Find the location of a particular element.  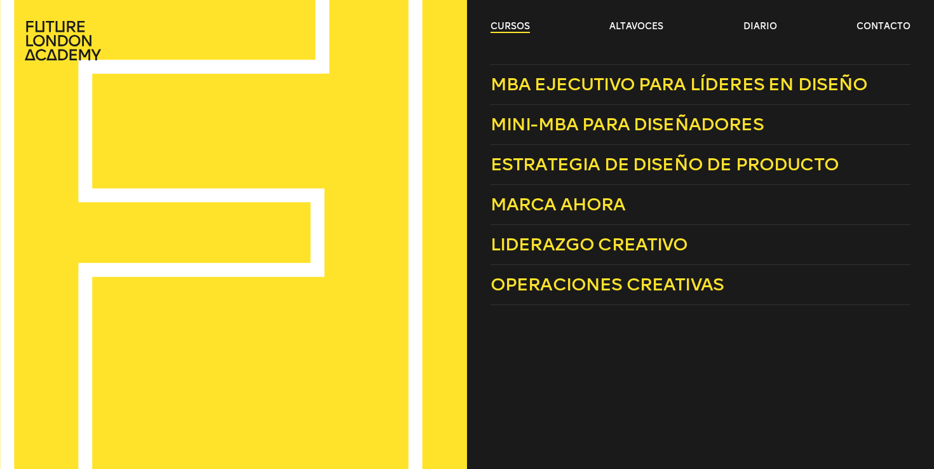

font: Marca ahora is located at coordinates (558, 204).